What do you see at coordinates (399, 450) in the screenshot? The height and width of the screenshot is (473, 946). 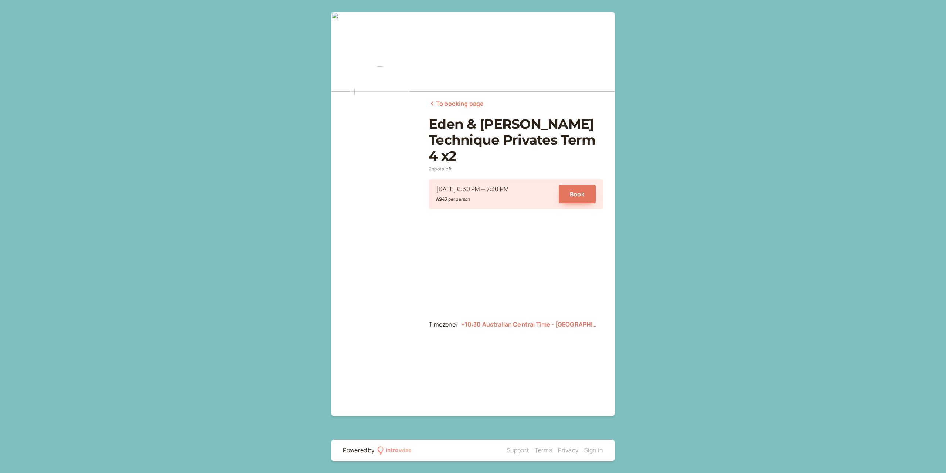 I see `div: introwise` at bounding box center [399, 450].